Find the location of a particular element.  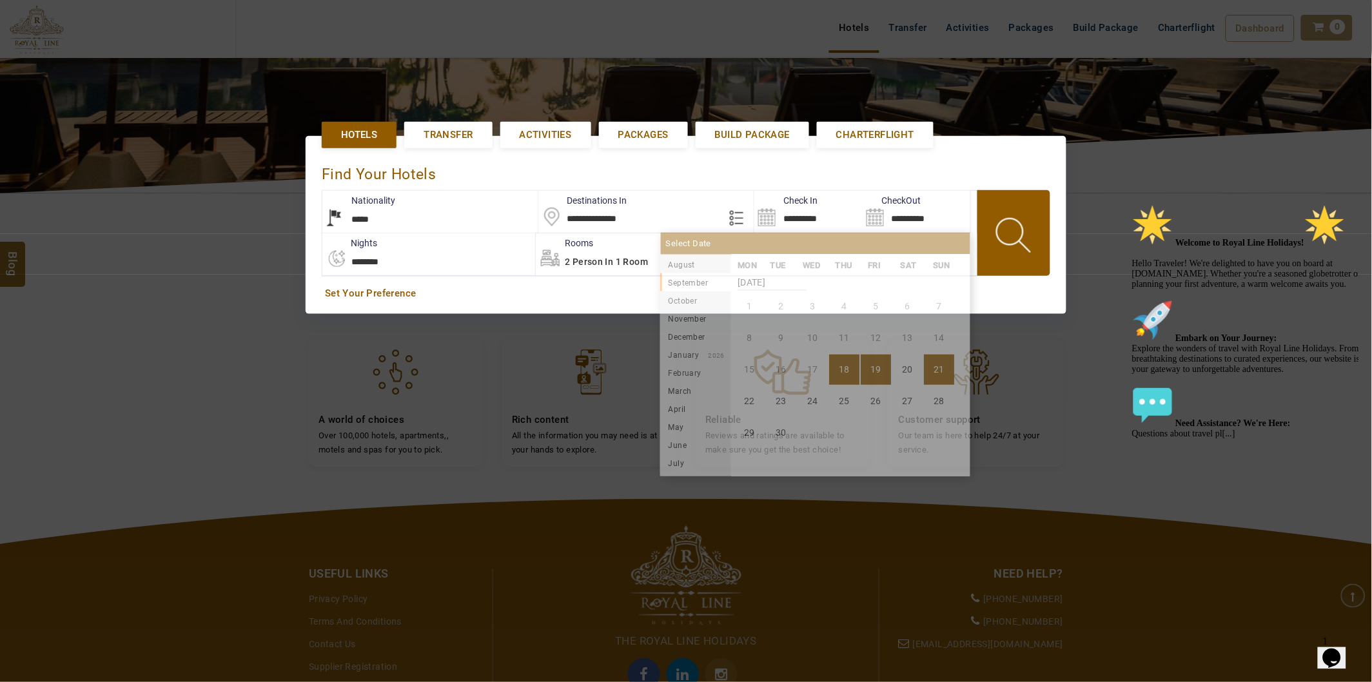

a: Build Package is located at coordinates (752, 135).